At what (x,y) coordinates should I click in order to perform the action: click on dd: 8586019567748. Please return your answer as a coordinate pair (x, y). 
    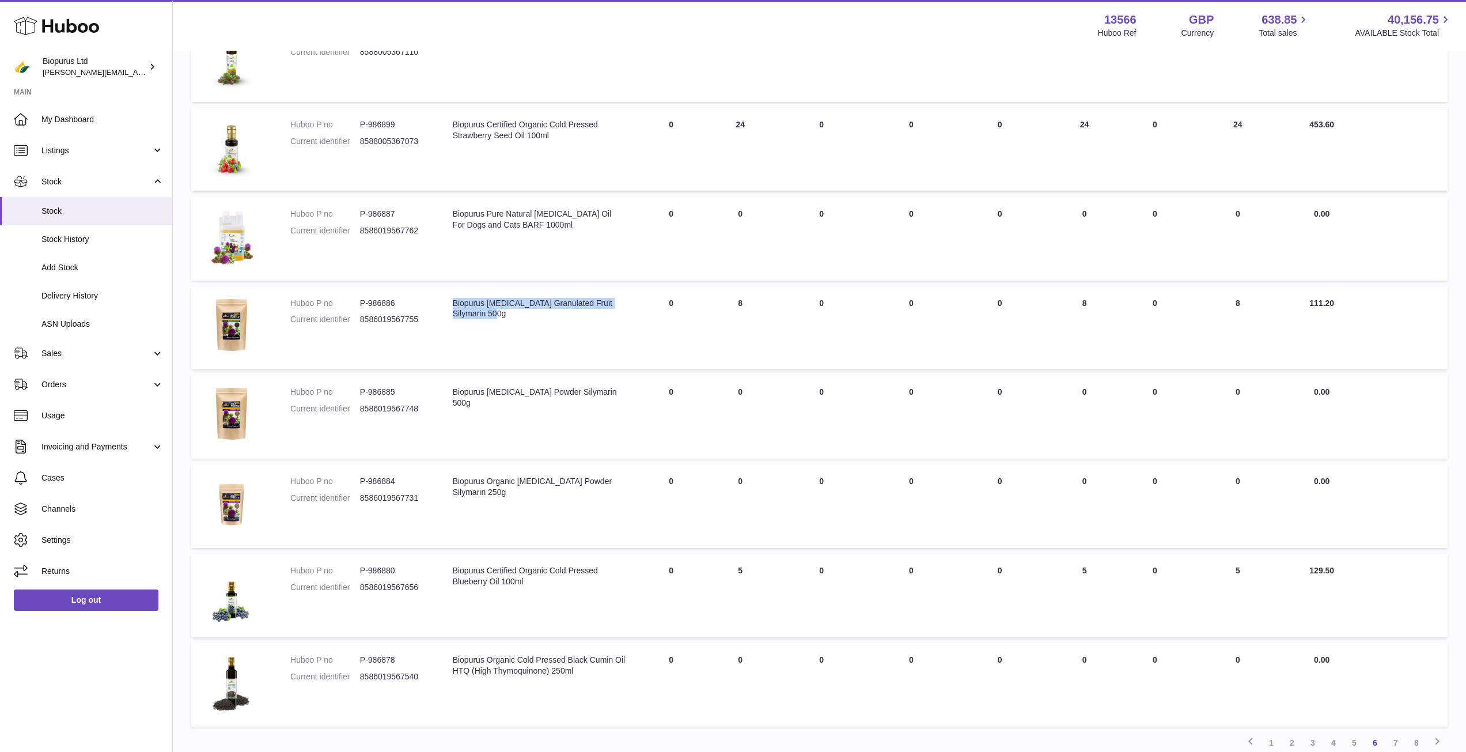
    Looking at the image, I should click on (395, 409).